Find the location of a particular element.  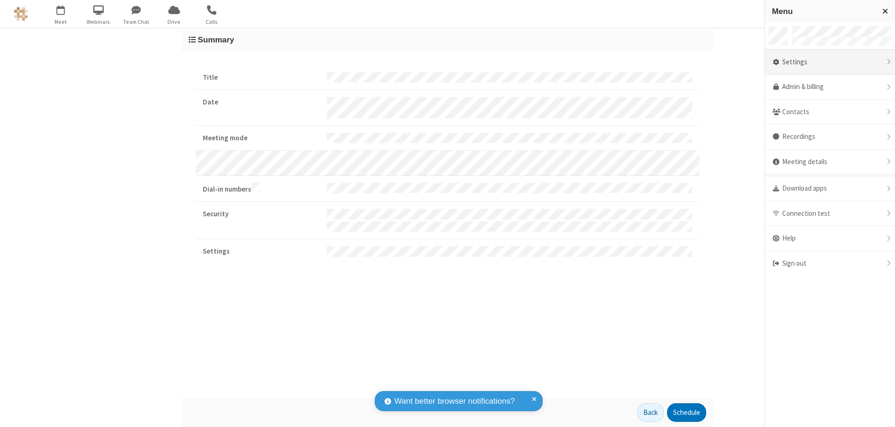

strong: Date is located at coordinates (261, 102).